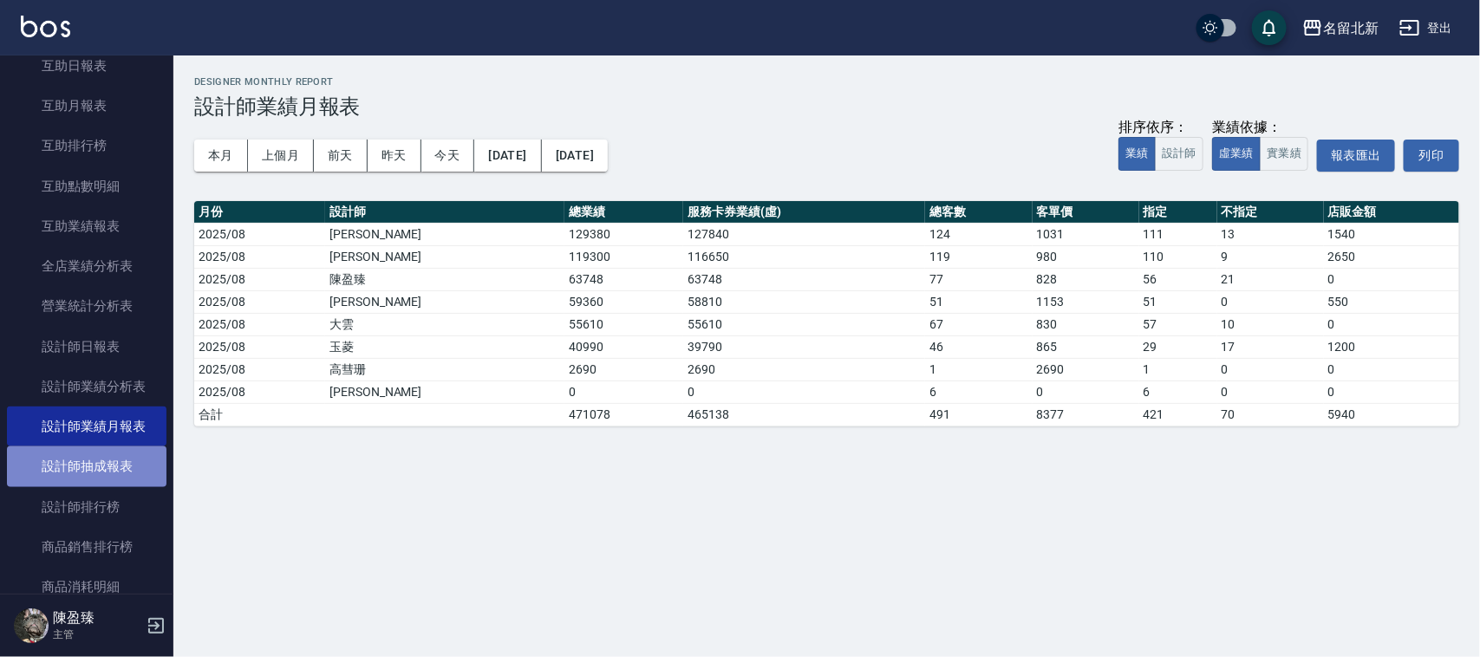  Describe the element at coordinates (1391, 257) in the screenshot. I see `td: 2650` at that location.